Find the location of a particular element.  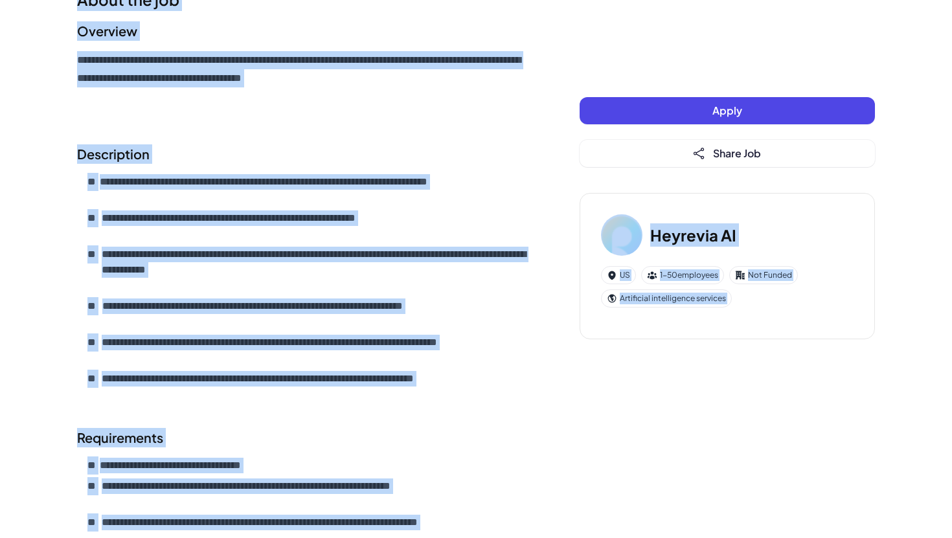

div: 1-50 employees is located at coordinates (683, 275).